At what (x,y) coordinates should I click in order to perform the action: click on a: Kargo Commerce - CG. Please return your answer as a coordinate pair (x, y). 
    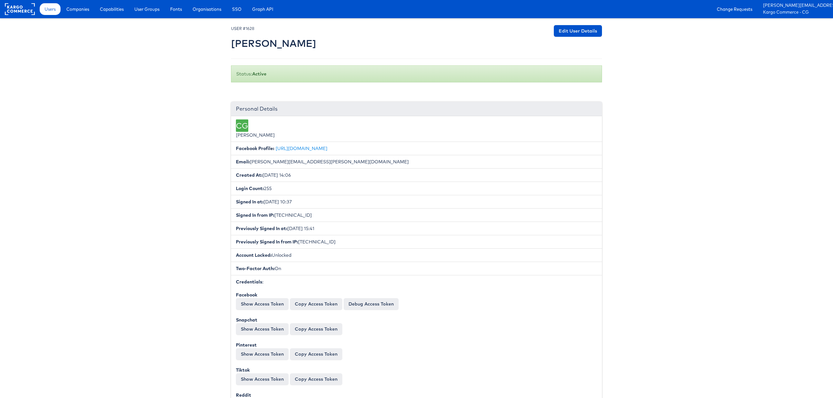
    Looking at the image, I should click on (796, 12).